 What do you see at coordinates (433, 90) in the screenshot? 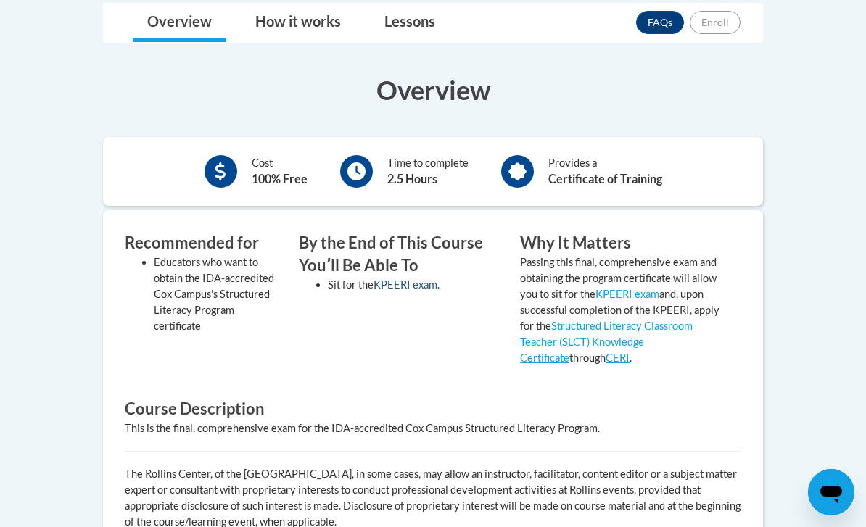
I see `h3: Overview` at bounding box center [433, 90].